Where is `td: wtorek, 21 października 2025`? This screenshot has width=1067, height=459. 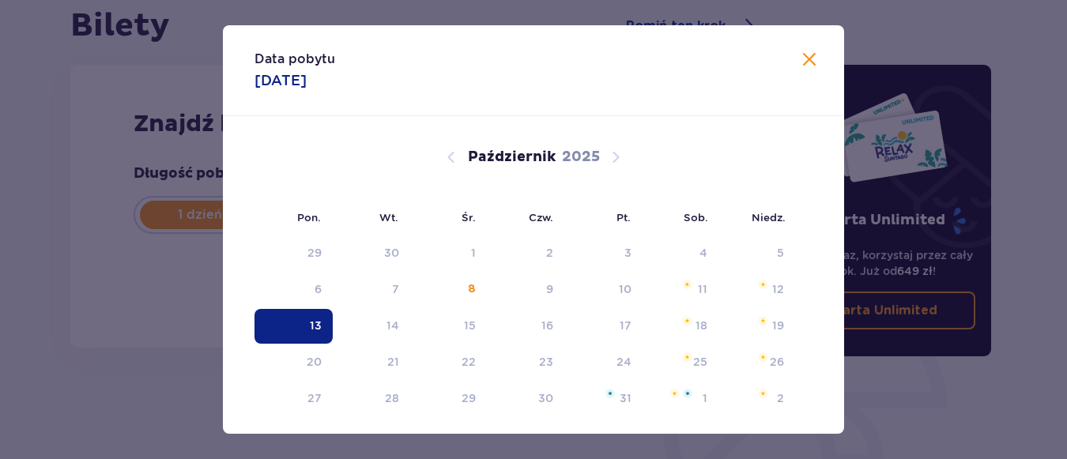 td: wtorek, 21 października 2025 is located at coordinates (371, 363).